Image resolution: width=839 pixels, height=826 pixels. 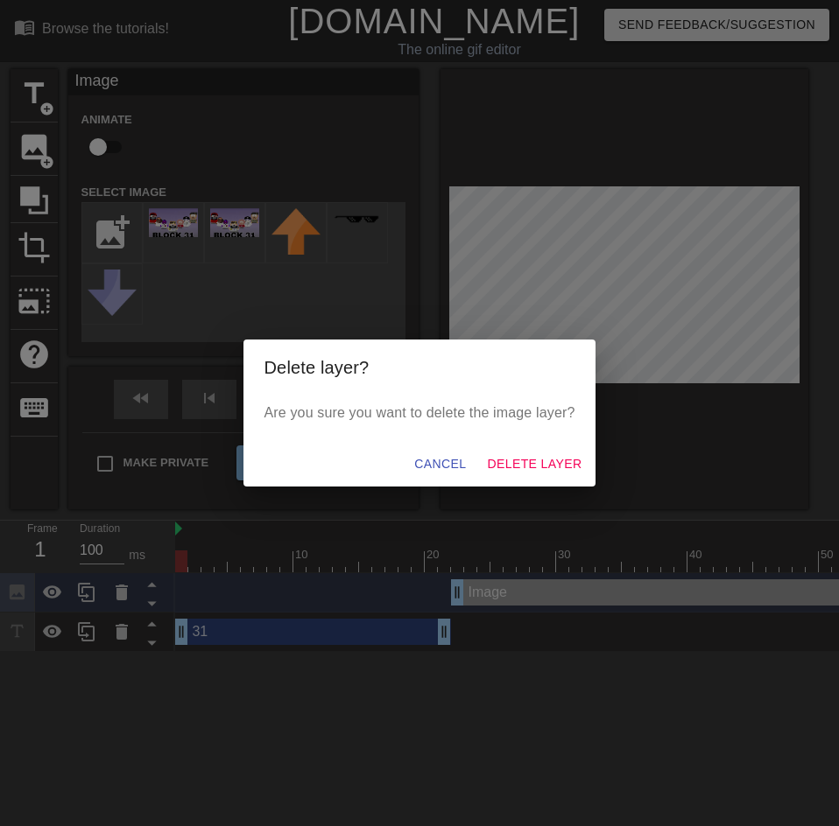 I want to click on span: Cancel, so click(x=439, y=464).